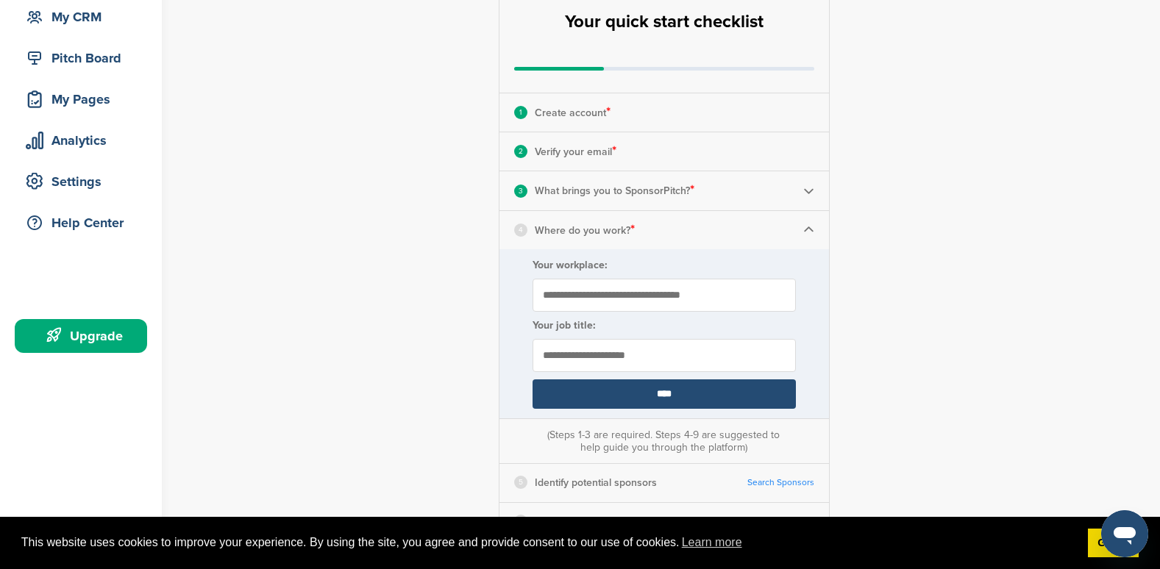 The width and height of the screenshot is (1160, 569). I want to click on h2: Your quick start checklist, so click(664, 22).